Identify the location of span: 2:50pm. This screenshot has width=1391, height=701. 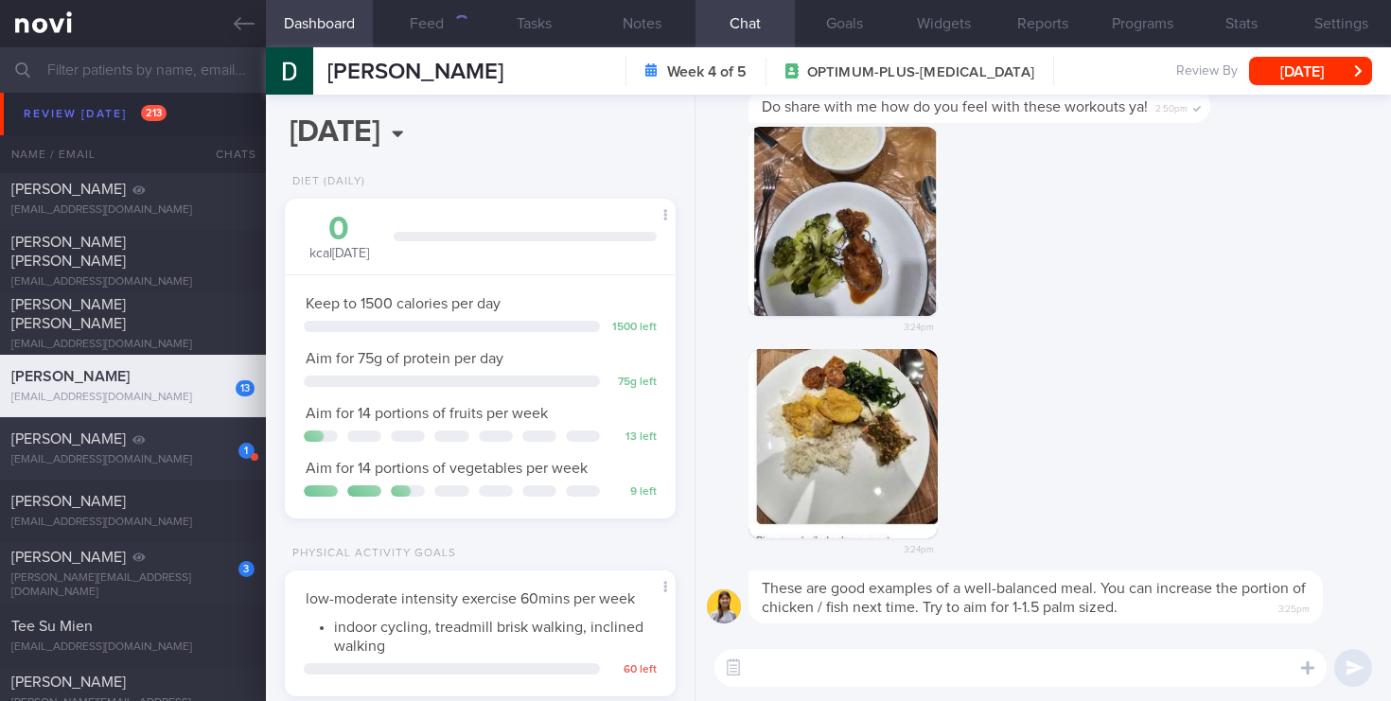
(1171, 106).